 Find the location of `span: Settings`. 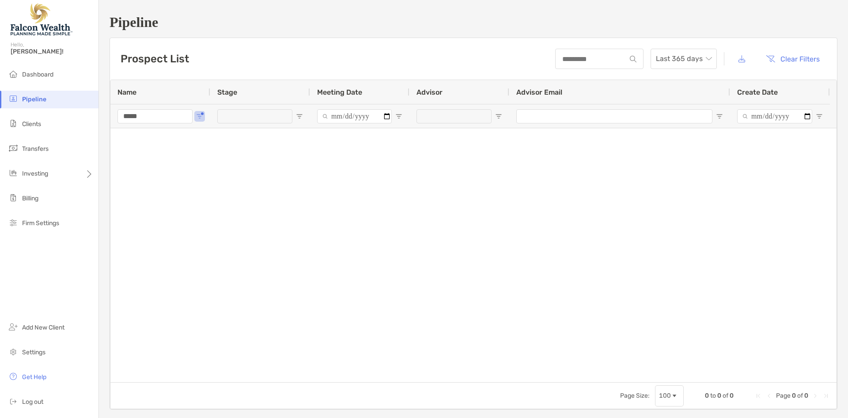

span: Settings is located at coordinates (34, 352).